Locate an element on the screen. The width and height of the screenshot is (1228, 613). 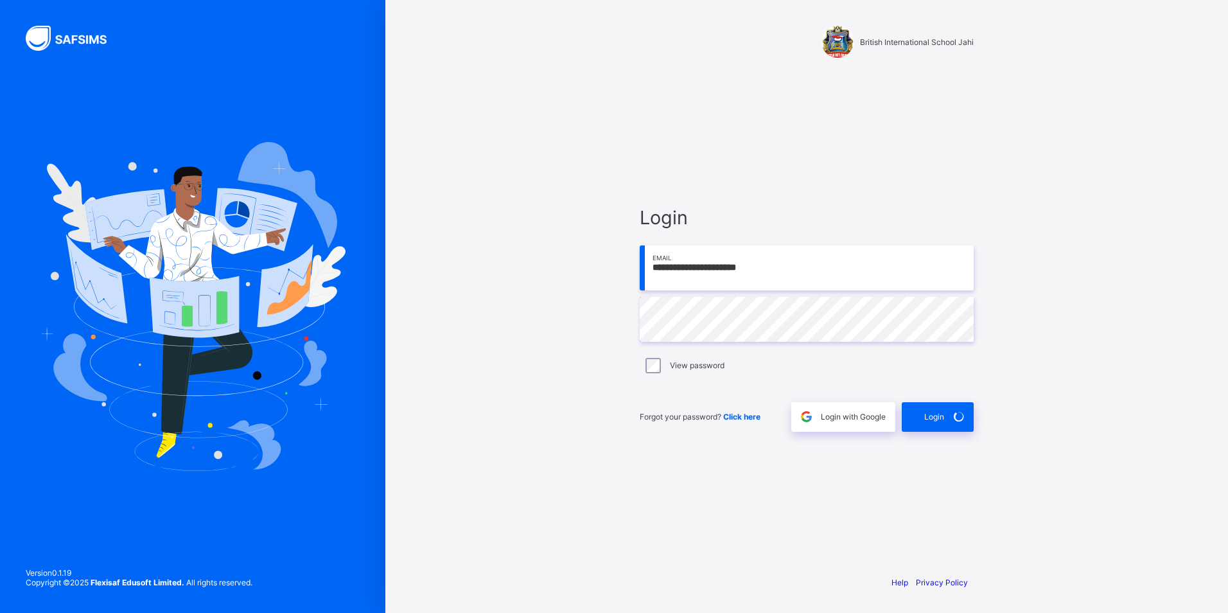
a: Help is located at coordinates (900, 582).